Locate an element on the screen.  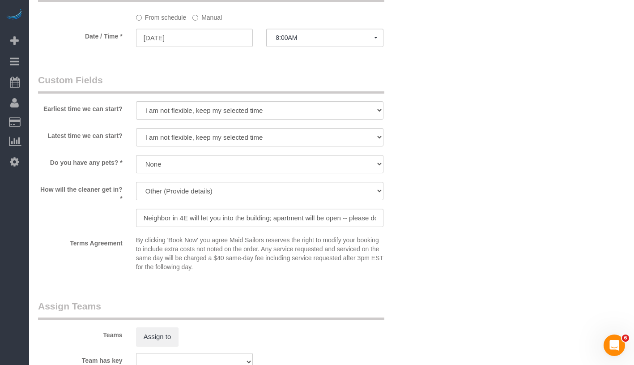
img: Automaid Logo is located at coordinates (14, 15).